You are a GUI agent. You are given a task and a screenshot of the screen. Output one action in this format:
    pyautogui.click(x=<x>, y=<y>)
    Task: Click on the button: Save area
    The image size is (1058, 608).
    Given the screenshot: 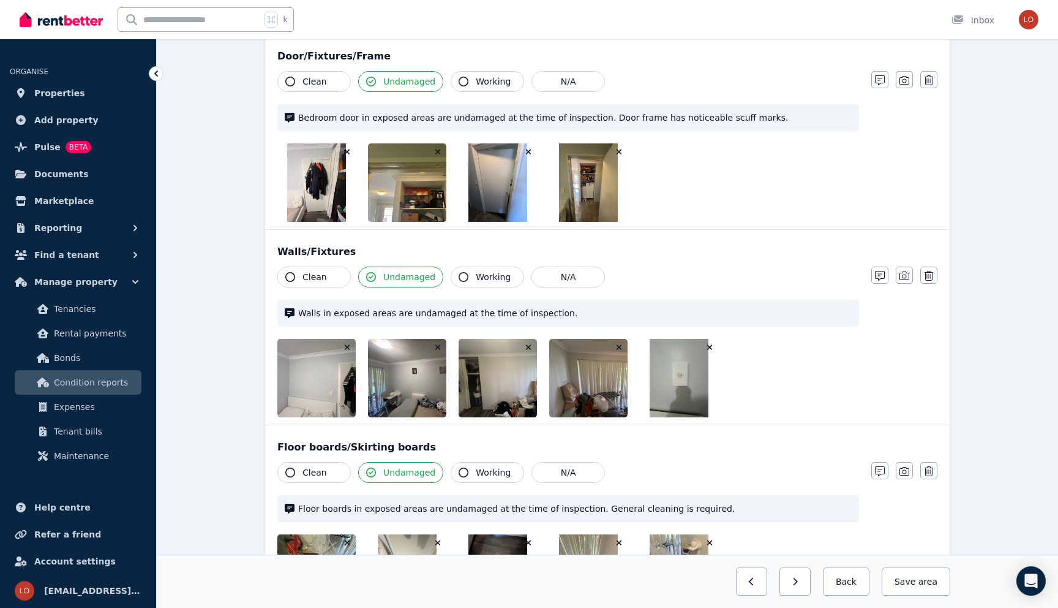 What is the action you would take?
    pyautogui.click(x=916, y=581)
    